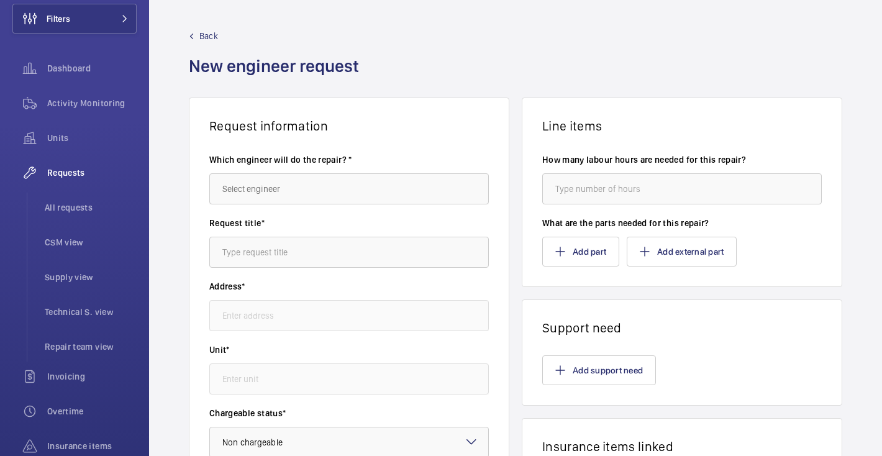 The height and width of the screenshot is (456, 882). Describe the element at coordinates (349, 125) in the screenshot. I see `h1: Request information` at that location.